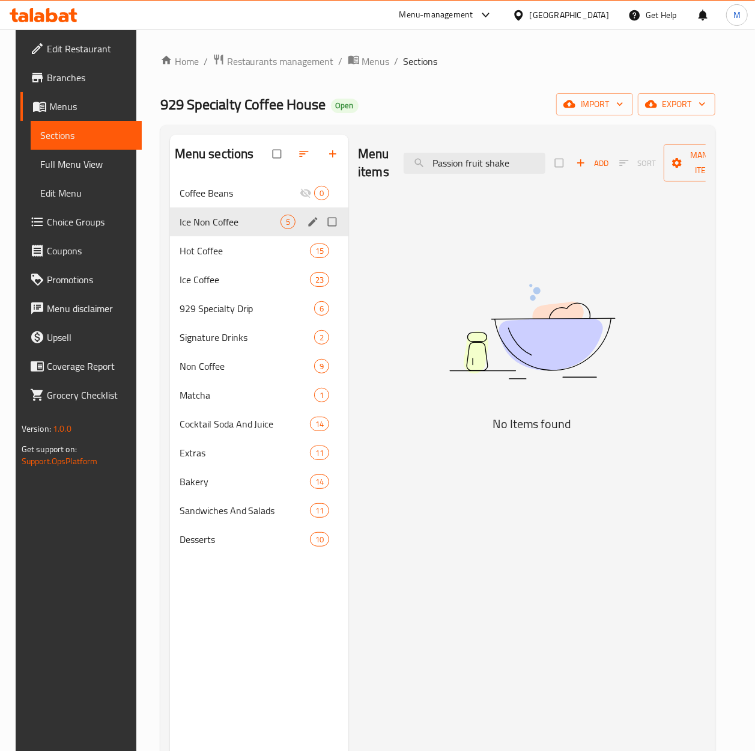 This screenshot has width=755, height=751. What do you see at coordinates (245, 539) in the screenshot?
I see `span: Desserts` at bounding box center [245, 539].